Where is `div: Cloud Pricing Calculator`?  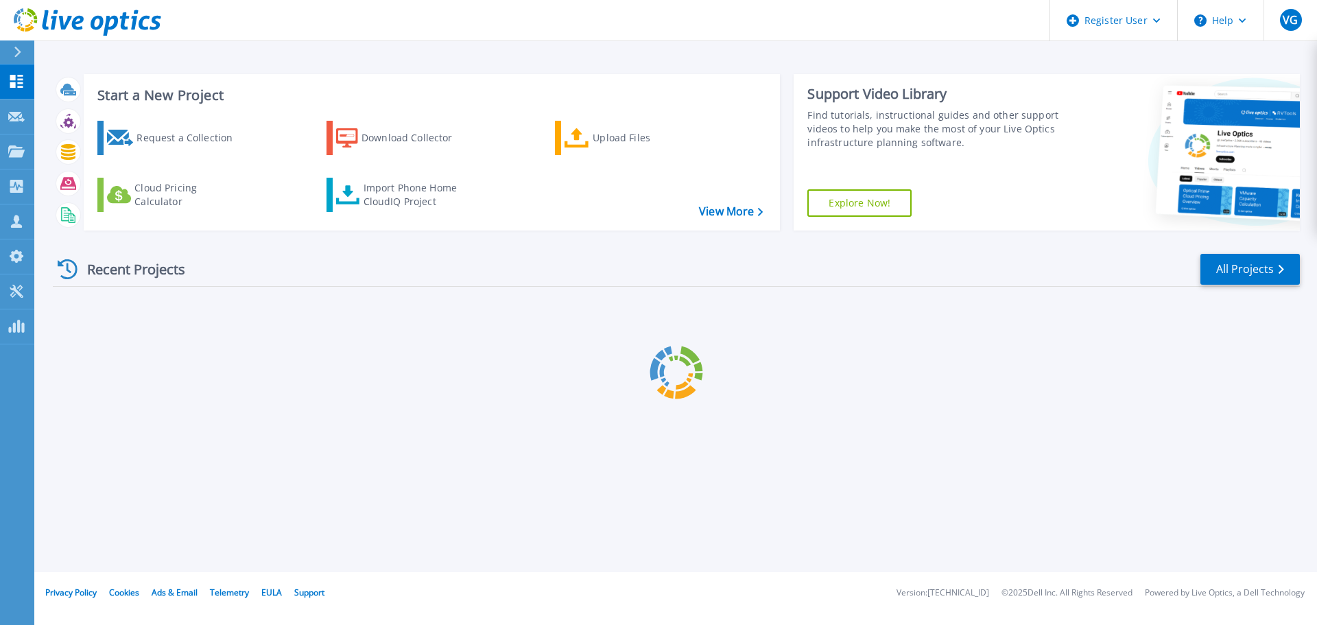
div: Cloud Pricing Calculator is located at coordinates (189, 195).